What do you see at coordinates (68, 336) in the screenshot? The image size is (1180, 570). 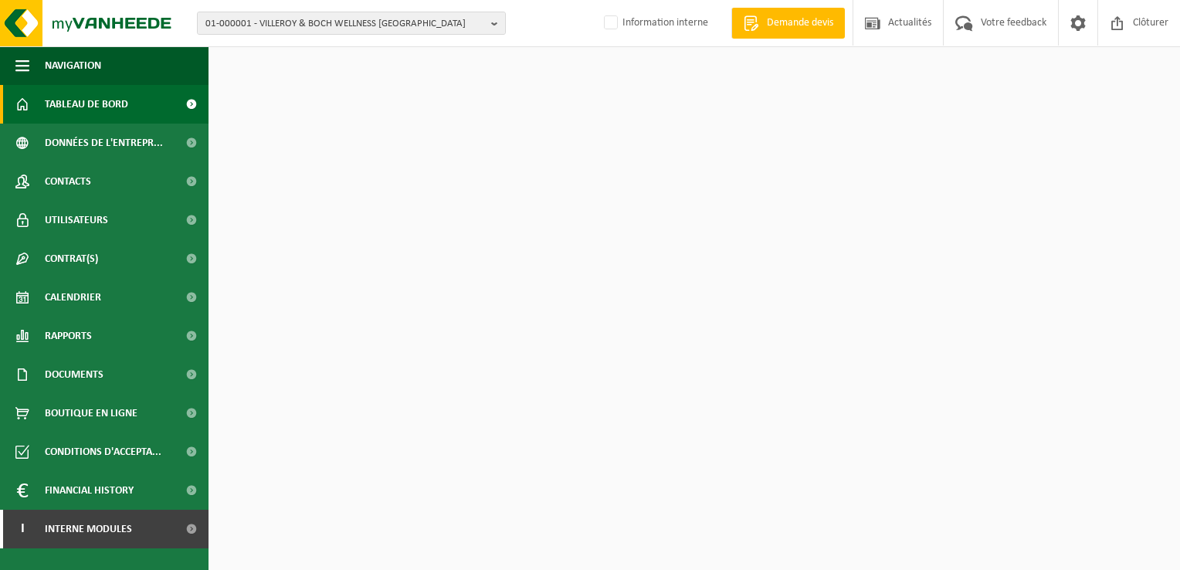 I see `span: Rapports` at bounding box center [68, 336].